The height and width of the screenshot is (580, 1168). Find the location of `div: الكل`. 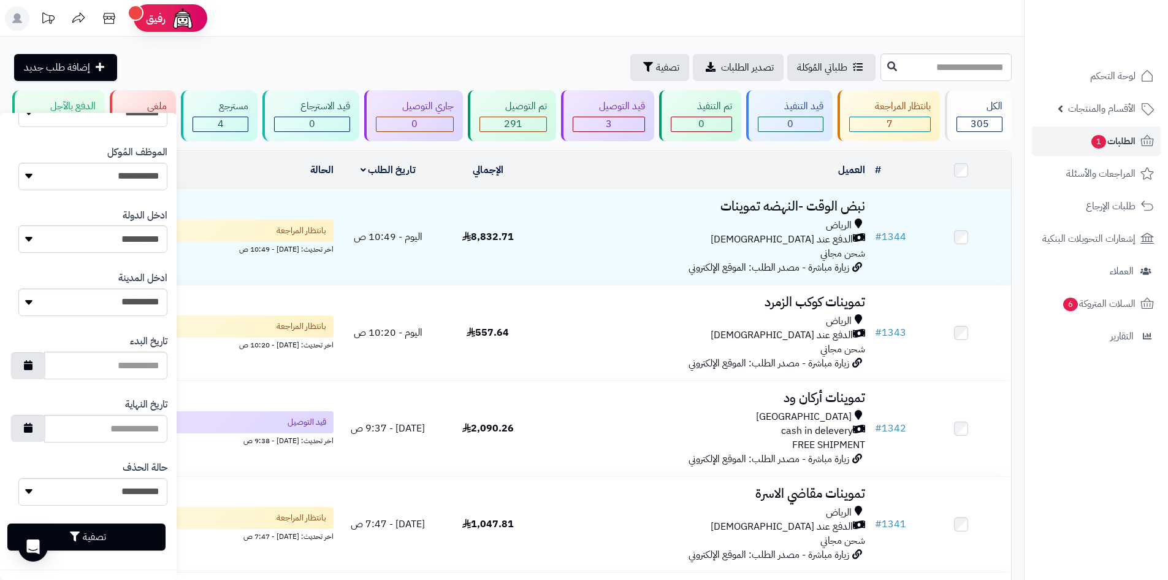

div: الكل is located at coordinates (980, 106).